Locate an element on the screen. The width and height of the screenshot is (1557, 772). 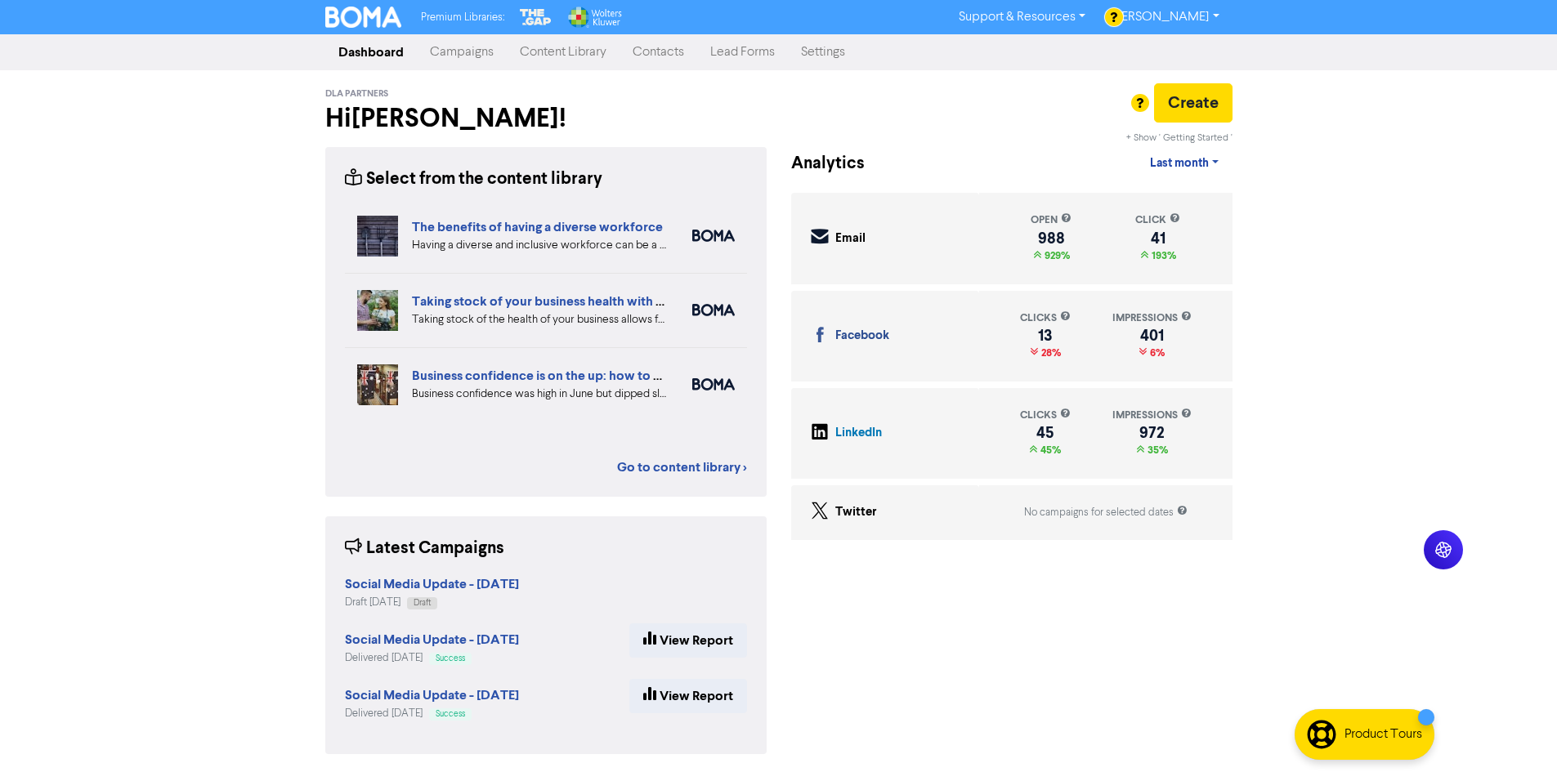
a: Last month is located at coordinates (1184, 163).